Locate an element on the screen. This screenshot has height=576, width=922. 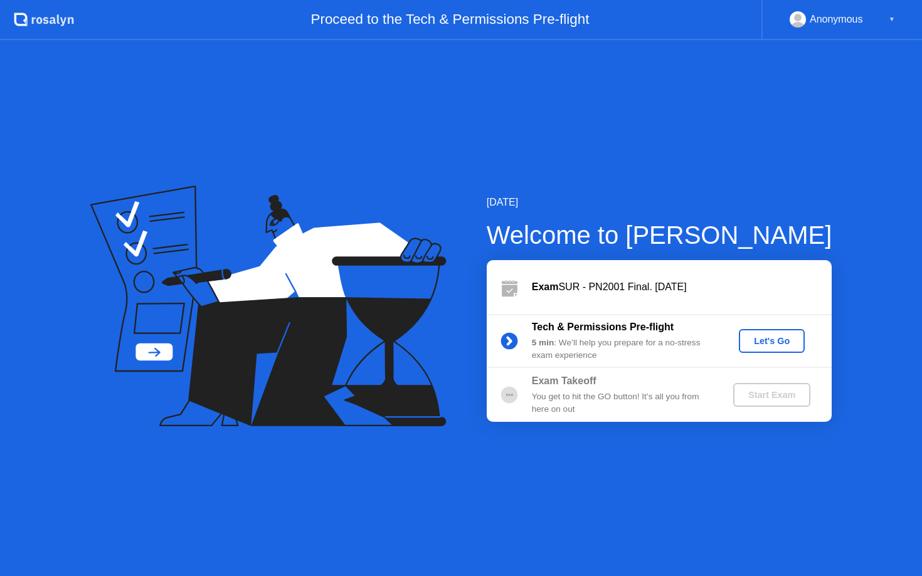
b: Exam Takeoff is located at coordinates (564, 381).